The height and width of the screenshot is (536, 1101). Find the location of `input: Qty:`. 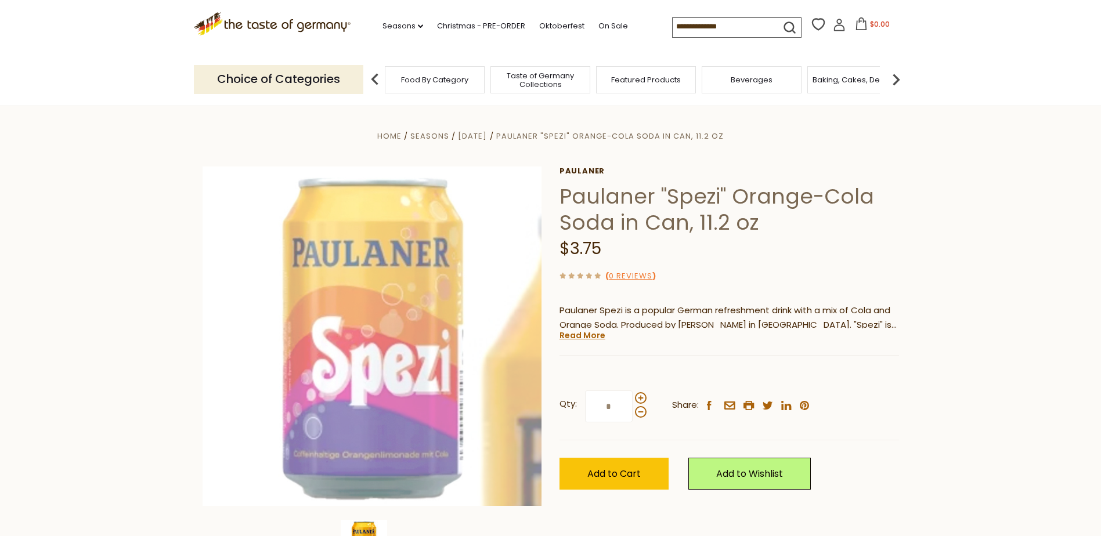

input: Qty: is located at coordinates (609, 406).